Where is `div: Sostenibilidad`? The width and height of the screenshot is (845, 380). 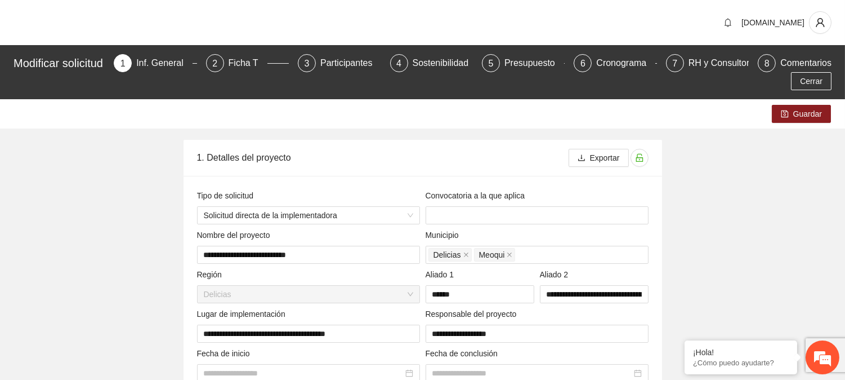 div: Sostenibilidad is located at coordinates (445, 63).